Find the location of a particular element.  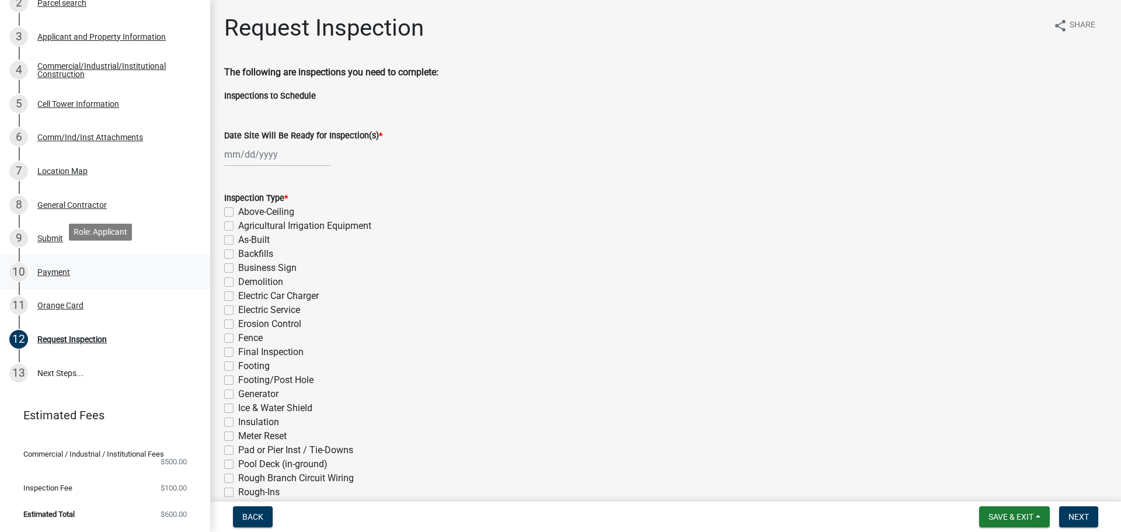

input: mm/dd/yyyy is located at coordinates (277, 154).